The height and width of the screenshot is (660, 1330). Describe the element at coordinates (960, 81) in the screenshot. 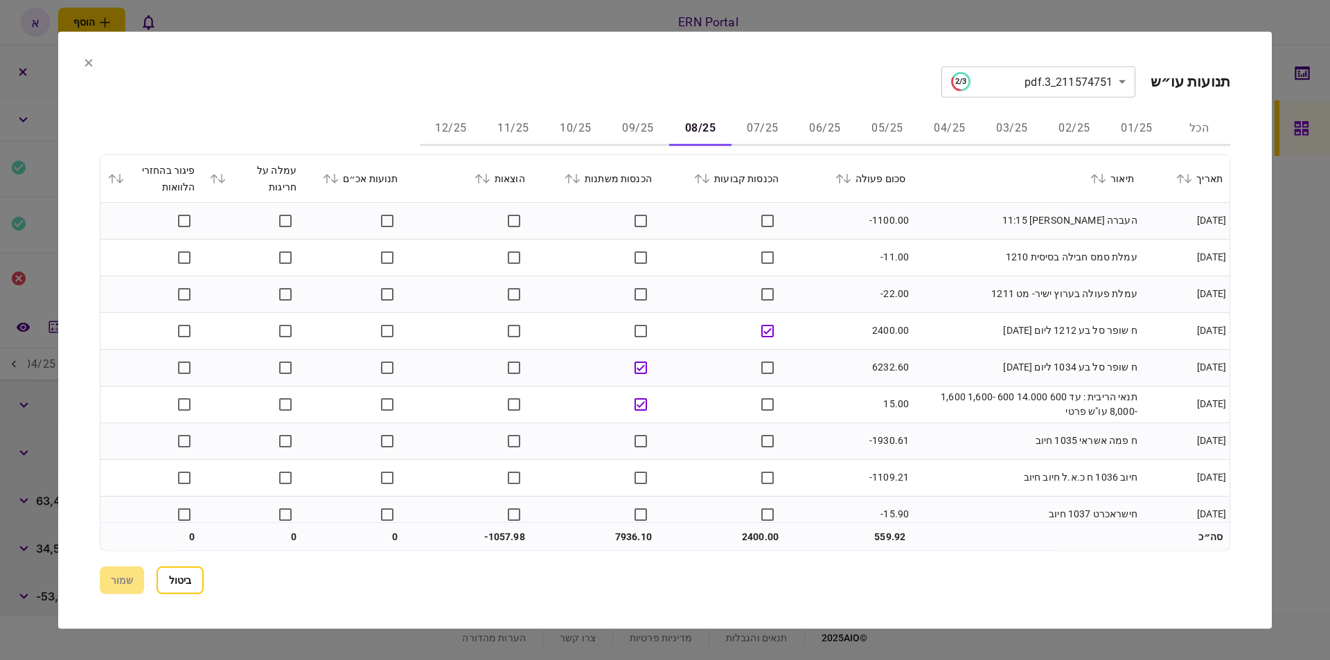

I see `text: 2/3` at that location.